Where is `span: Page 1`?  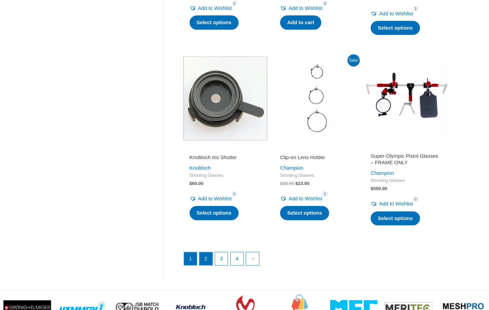 span: Page 1 is located at coordinates (190, 258).